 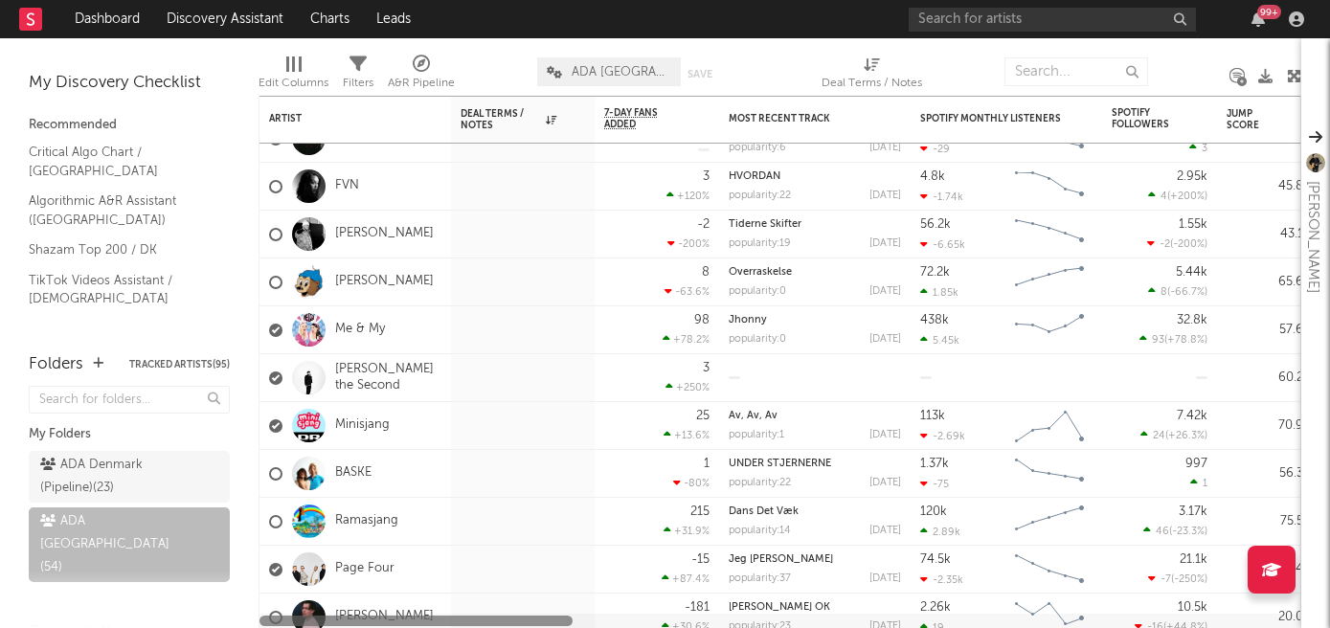 I want to click on span: 24, so click(x=1159, y=436).